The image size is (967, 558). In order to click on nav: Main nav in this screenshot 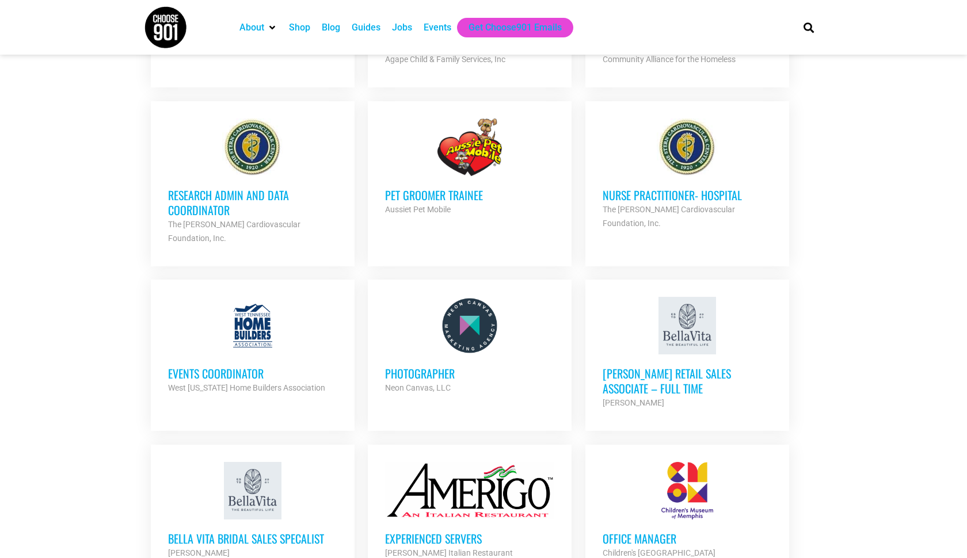, I will do `click(509, 28)`.